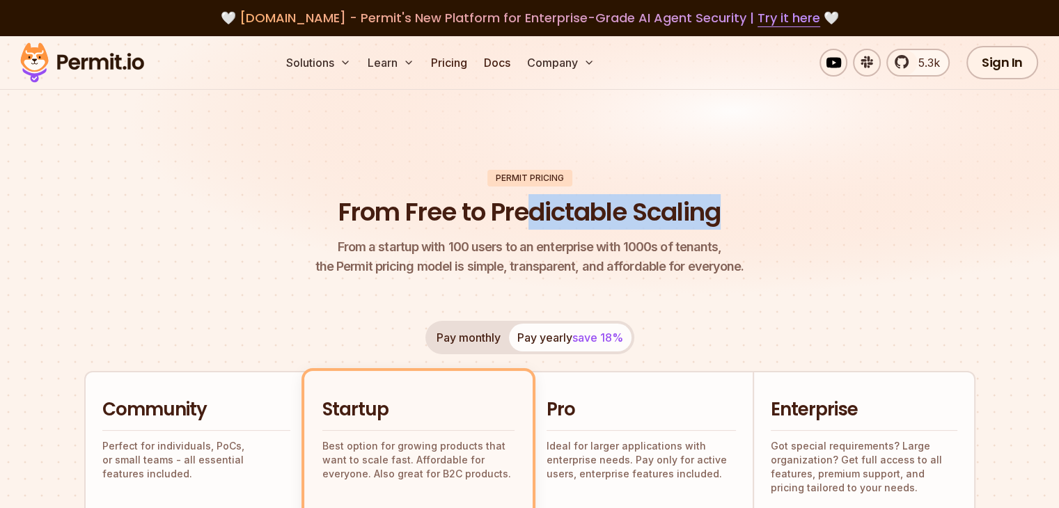 The image size is (1059, 508). I want to click on button: Learn, so click(391, 63).